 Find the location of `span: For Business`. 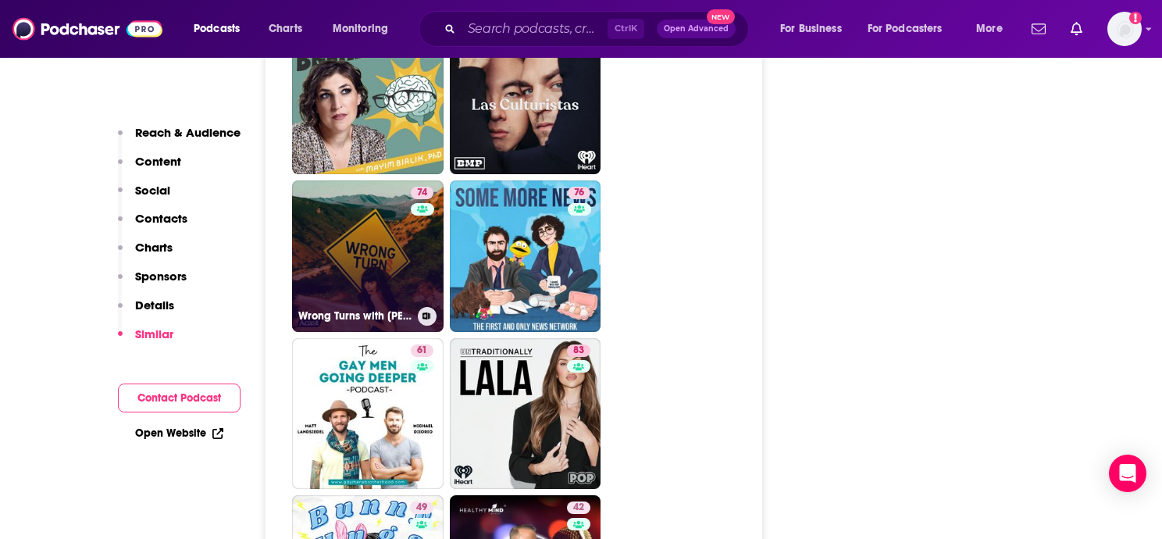

span: For Business is located at coordinates (810, 29).